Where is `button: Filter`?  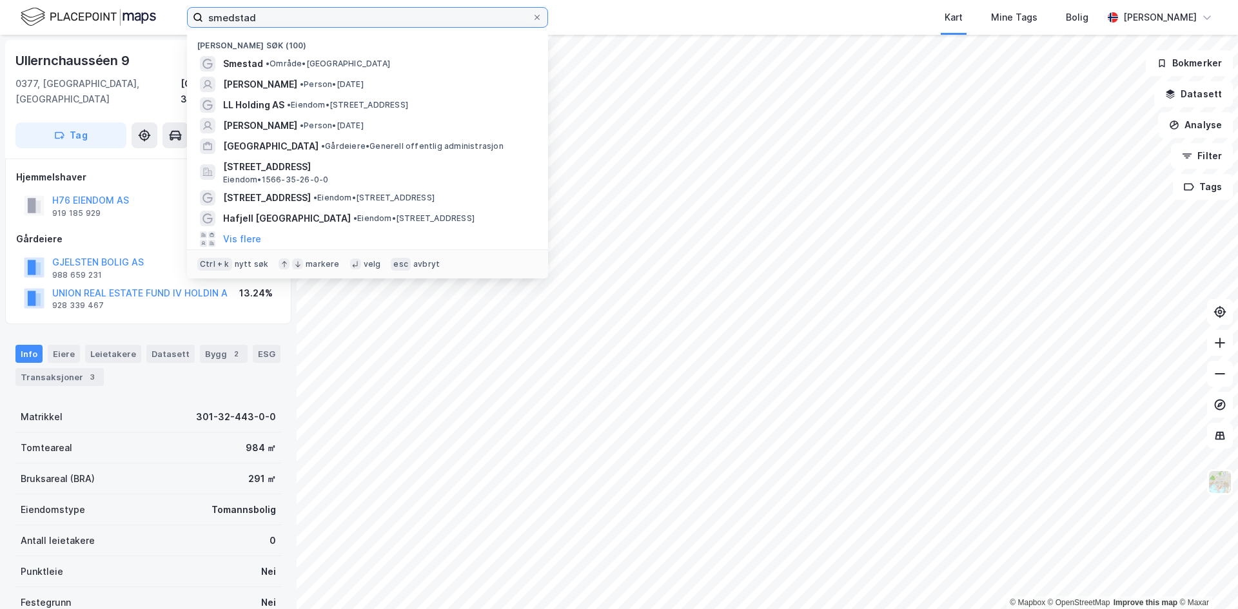
button: Filter is located at coordinates (1202, 156).